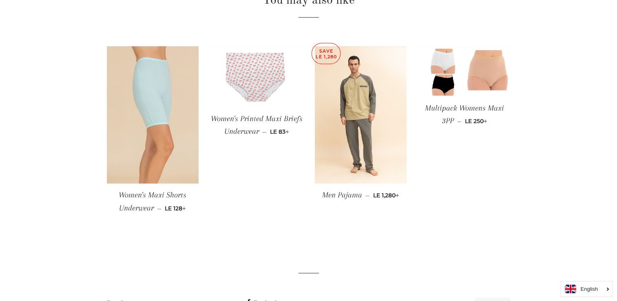 The height and width of the screenshot is (301, 617). I want to click on a: Multipack Womens Maxi 3PP — LE 250, so click(464, 115).